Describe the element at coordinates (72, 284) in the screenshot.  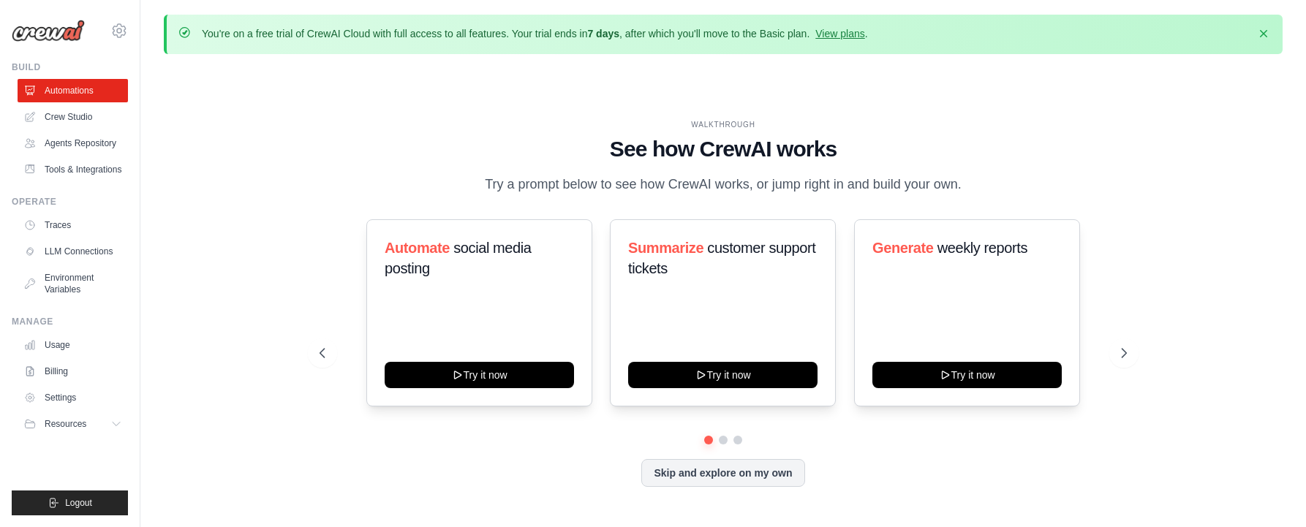
I see `a: Environment Variables` at that location.